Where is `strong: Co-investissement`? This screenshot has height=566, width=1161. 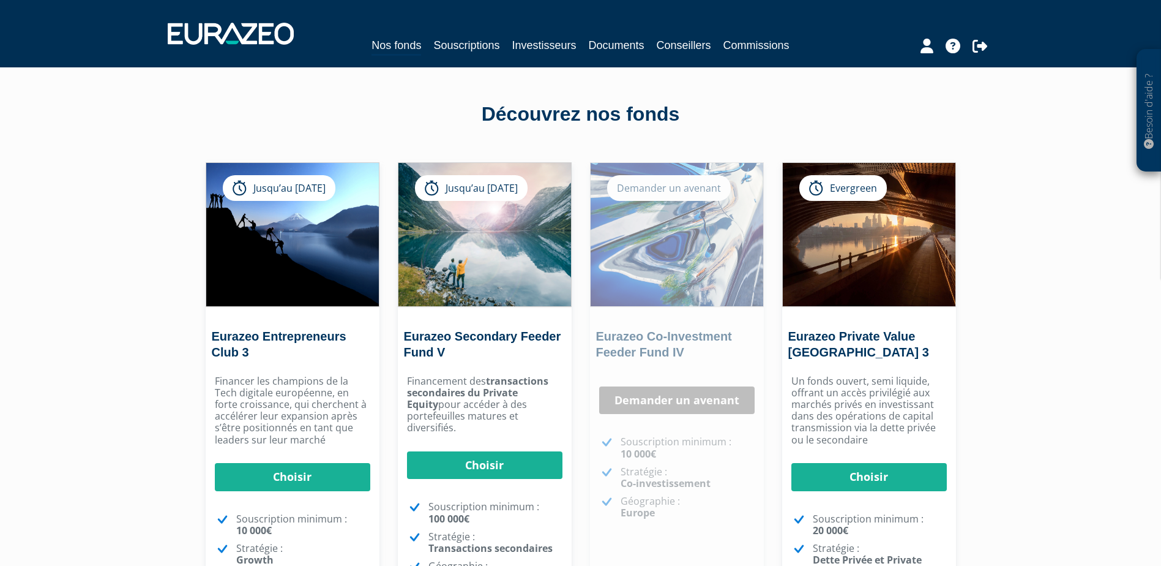
strong: Co-investissement is located at coordinates (665, 483).